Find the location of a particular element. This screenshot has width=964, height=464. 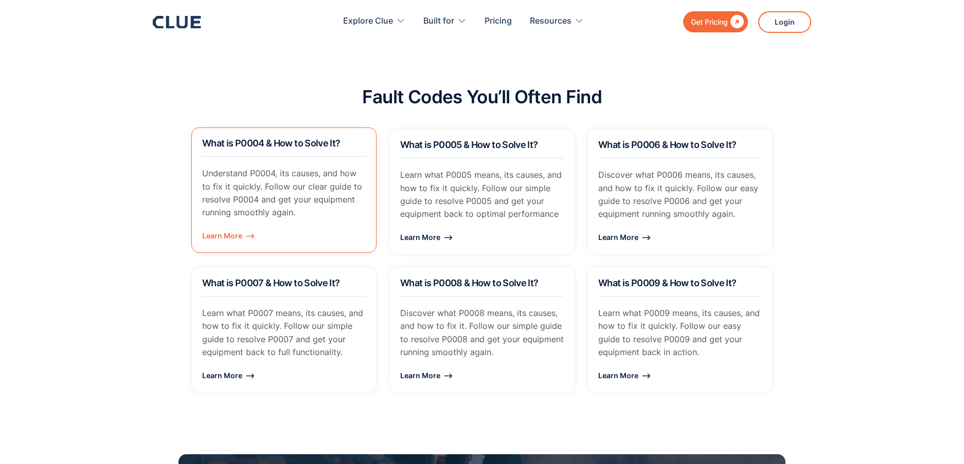

p: Understand P0004, its causes, and how to fix it quickly. Follow our clear guide to resolve P0004 ... is located at coordinates (284, 193).